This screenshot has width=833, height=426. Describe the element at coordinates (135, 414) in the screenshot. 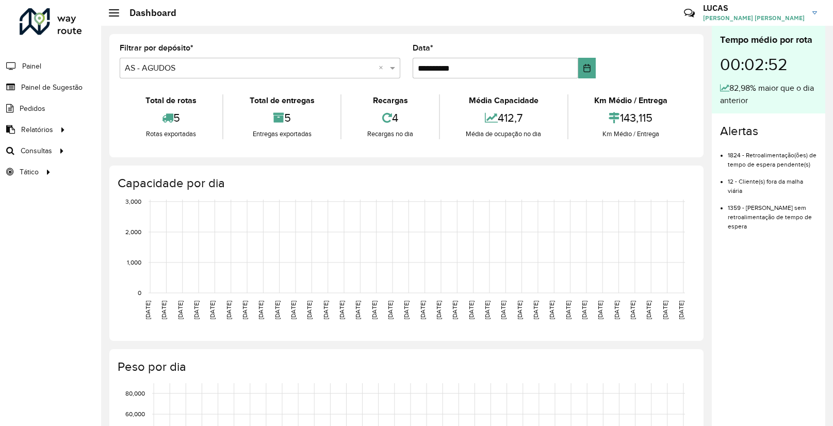

I see `text: 60,000` at that location.